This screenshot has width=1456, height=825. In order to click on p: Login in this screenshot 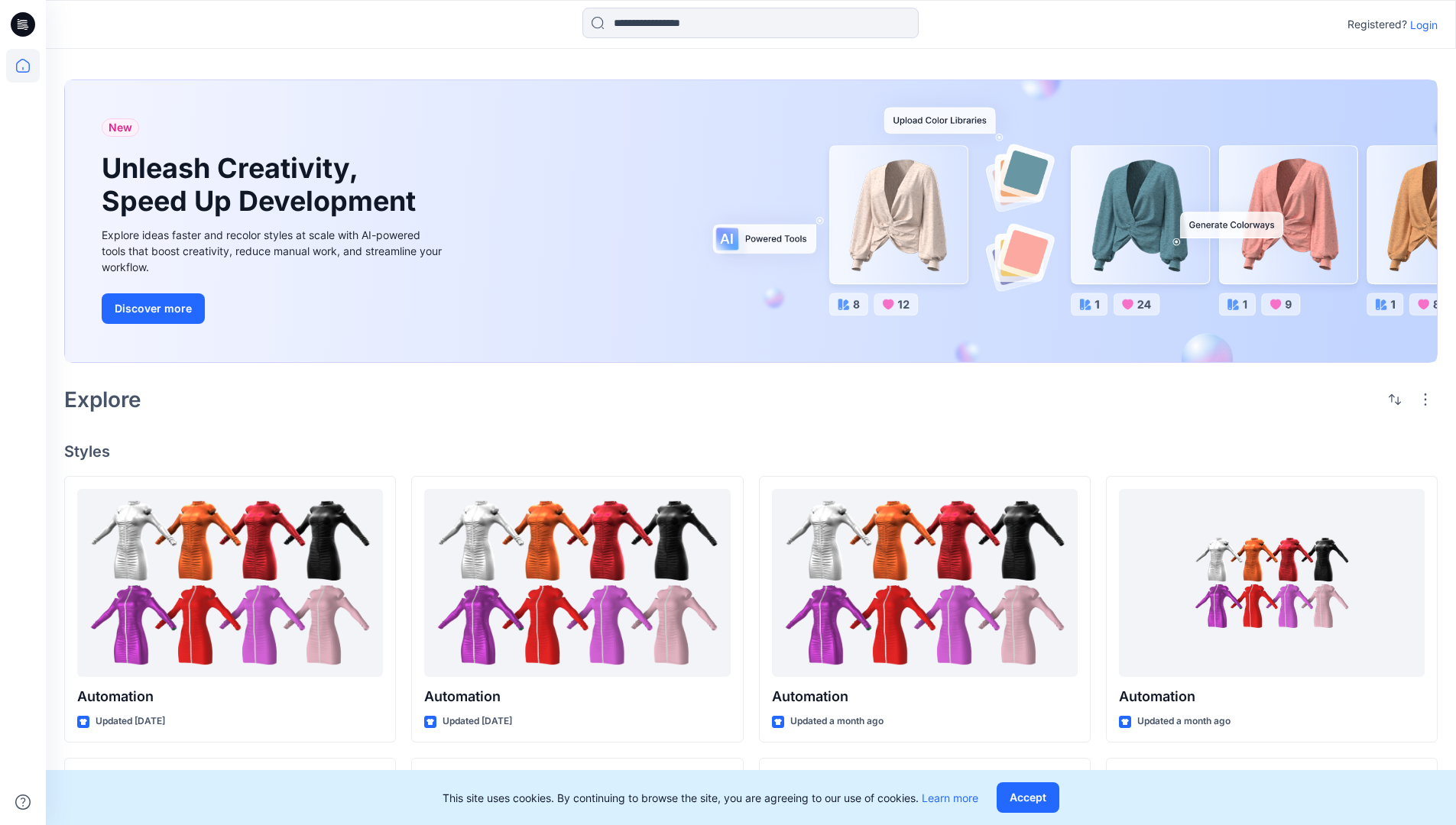, I will do `click(1424, 25)`.